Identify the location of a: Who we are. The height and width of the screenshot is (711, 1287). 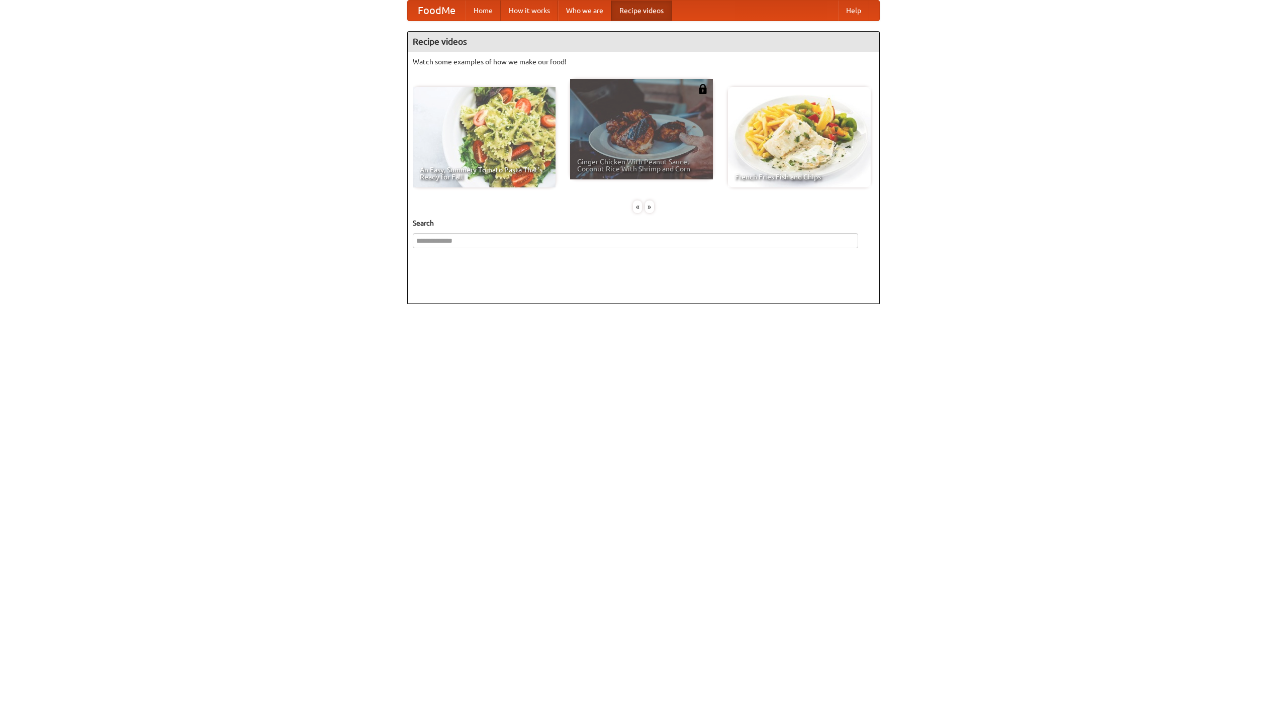
(585, 11).